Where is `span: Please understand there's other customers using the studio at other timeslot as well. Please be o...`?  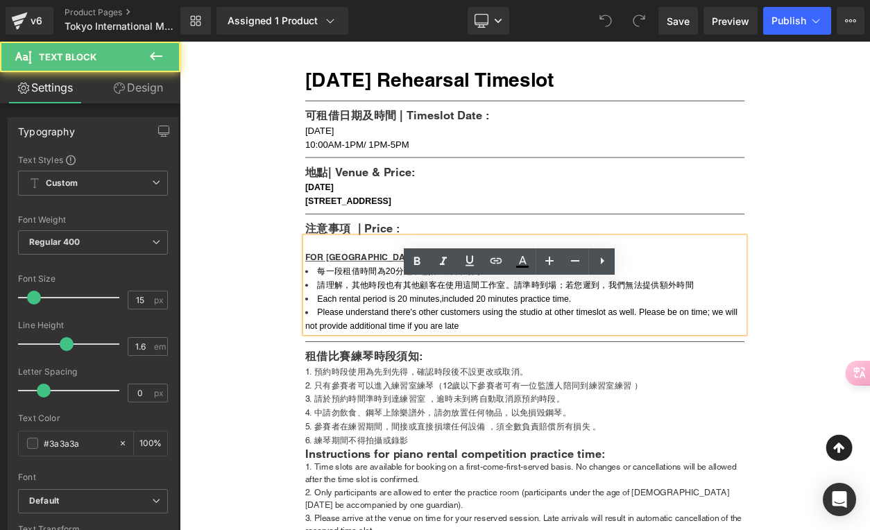 span: Please understand there's other customers using the studio at other timeslot as well. Please be o... is located at coordinates (417, 337).